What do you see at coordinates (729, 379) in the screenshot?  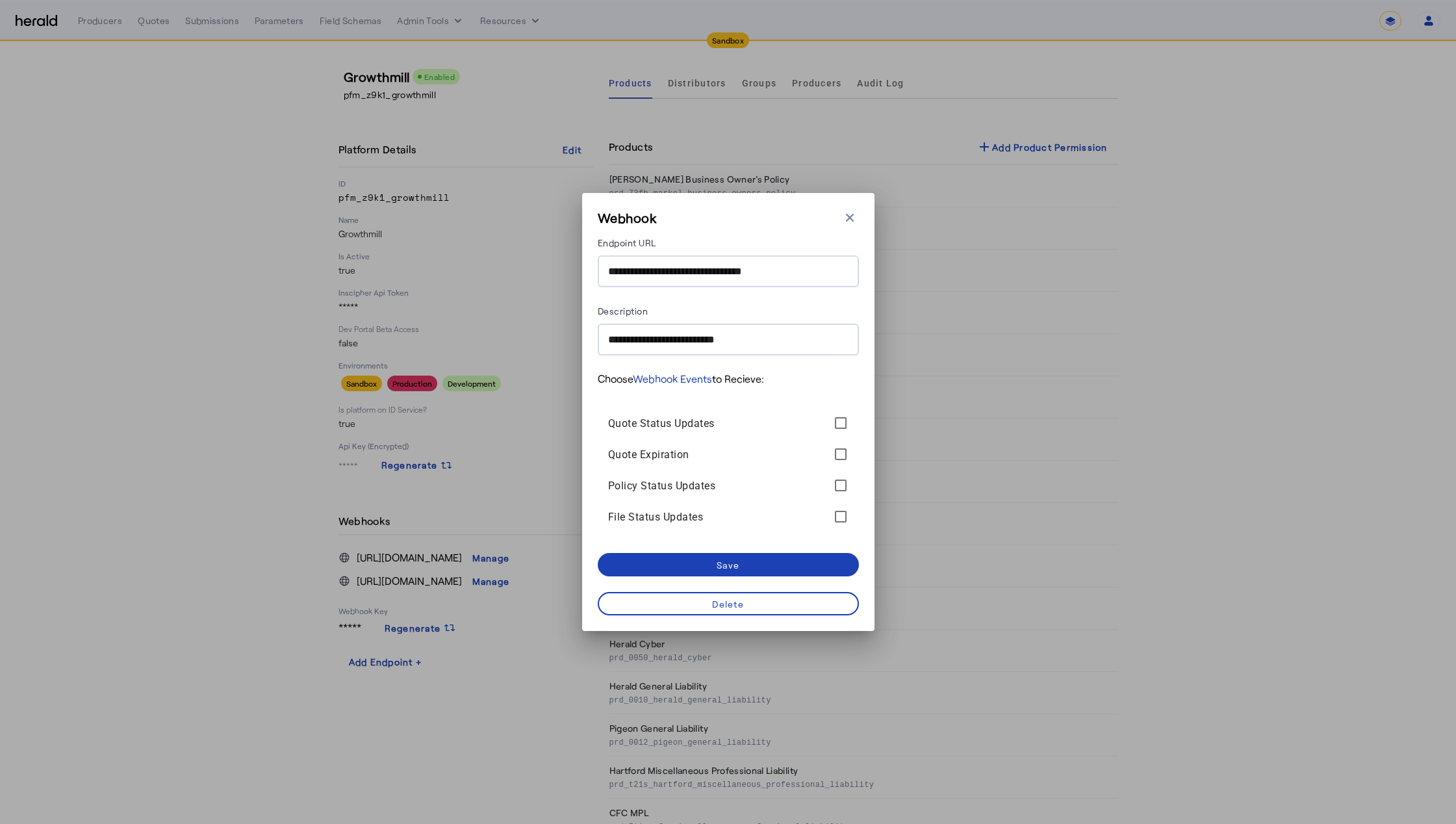 I see `p: Choose to Recieve:` at bounding box center [729, 379].